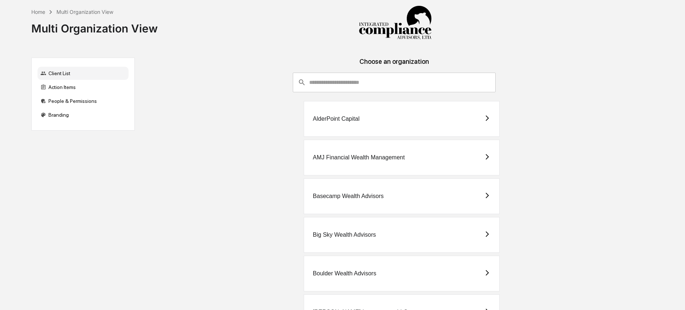 This screenshot has width=685, height=310. What do you see at coordinates (83, 73) in the screenshot?
I see `div: Client List` at bounding box center [83, 73].